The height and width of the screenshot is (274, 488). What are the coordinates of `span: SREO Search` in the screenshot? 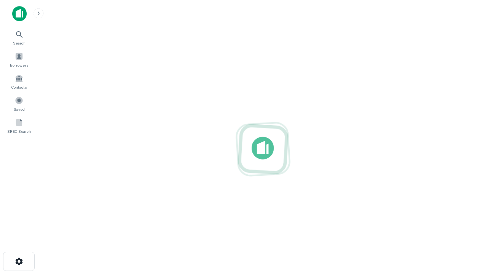 It's located at (19, 131).